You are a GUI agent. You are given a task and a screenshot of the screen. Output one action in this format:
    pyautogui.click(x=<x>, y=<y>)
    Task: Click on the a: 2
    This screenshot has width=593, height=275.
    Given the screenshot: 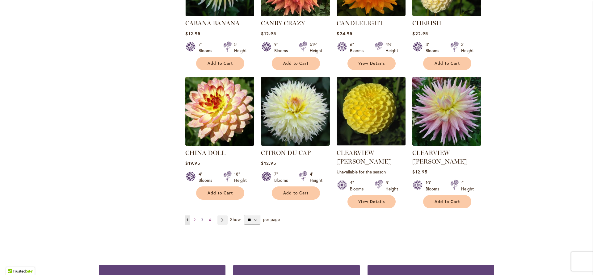 What is the action you would take?
    pyautogui.click(x=195, y=220)
    